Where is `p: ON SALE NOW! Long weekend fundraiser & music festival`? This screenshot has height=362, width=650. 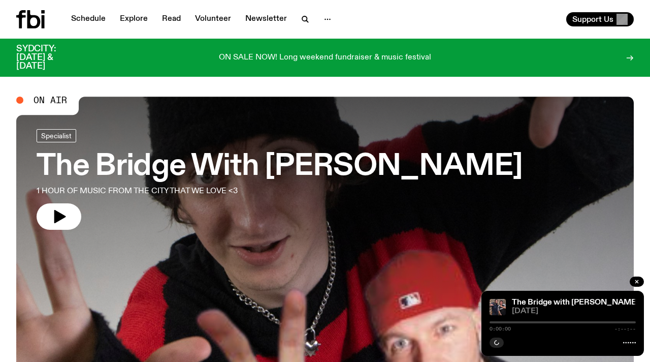 p: ON SALE NOW! Long weekend fundraiser & music festival is located at coordinates (325, 58).